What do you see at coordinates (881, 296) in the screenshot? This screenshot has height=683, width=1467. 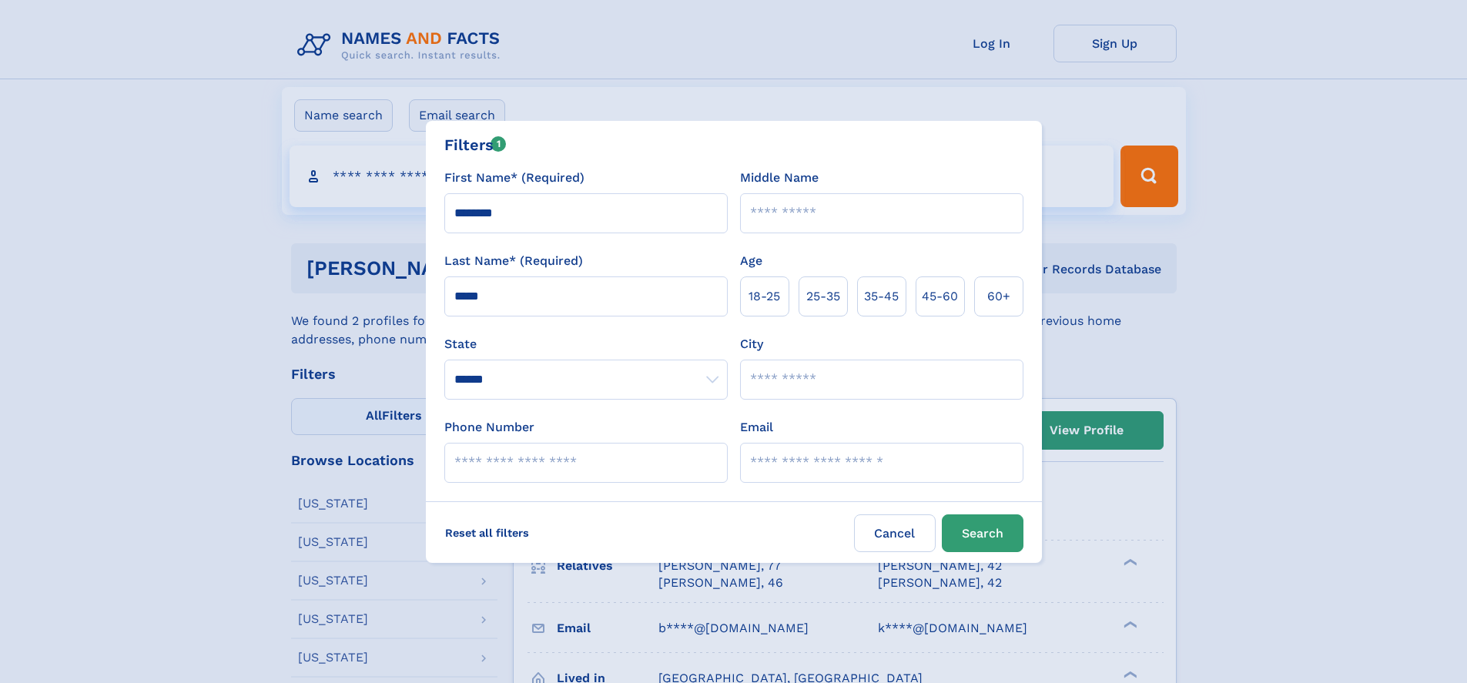 I see `span: 35‑45` at bounding box center [881, 296].